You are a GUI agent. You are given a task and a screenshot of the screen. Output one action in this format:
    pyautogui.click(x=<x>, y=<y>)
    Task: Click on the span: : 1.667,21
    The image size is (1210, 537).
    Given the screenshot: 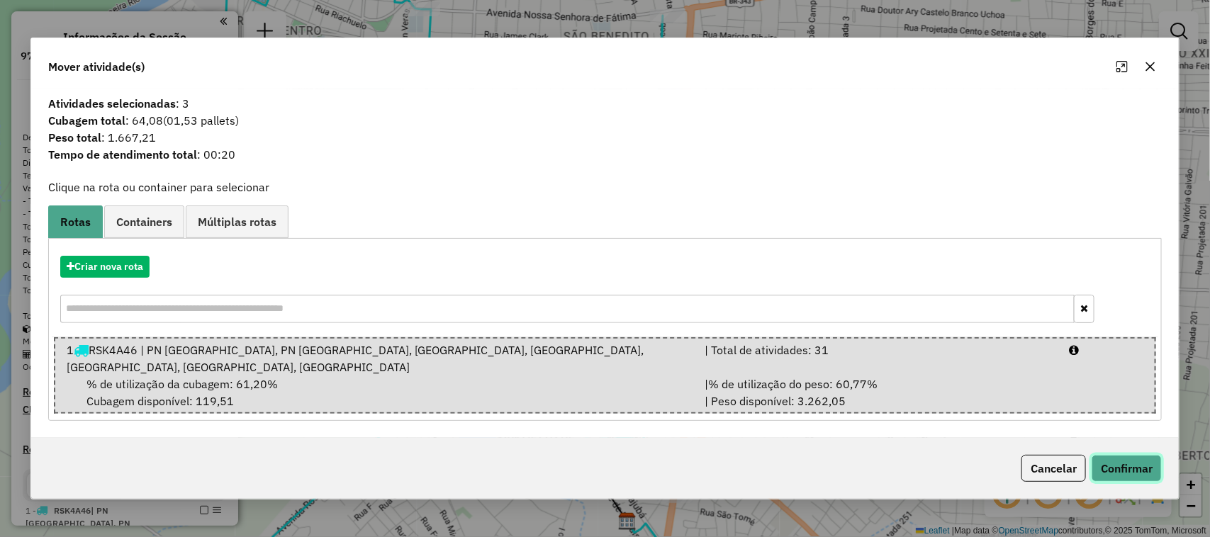 What is the action you would take?
    pyautogui.click(x=605, y=138)
    